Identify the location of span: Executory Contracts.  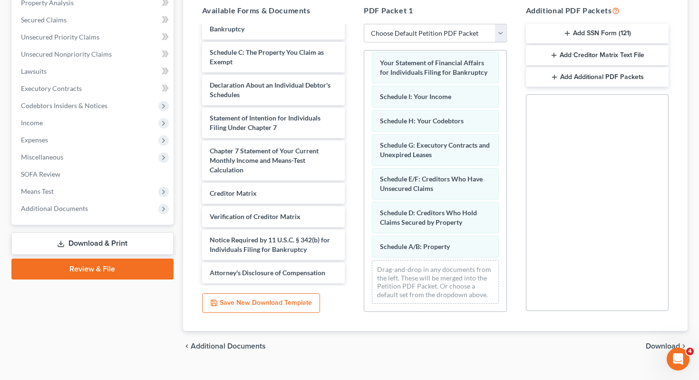
(51, 88).